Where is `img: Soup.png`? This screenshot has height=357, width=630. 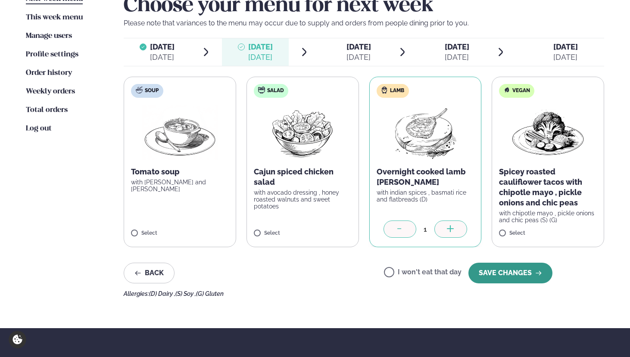
img: Soup.png is located at coordinates (180, 132).